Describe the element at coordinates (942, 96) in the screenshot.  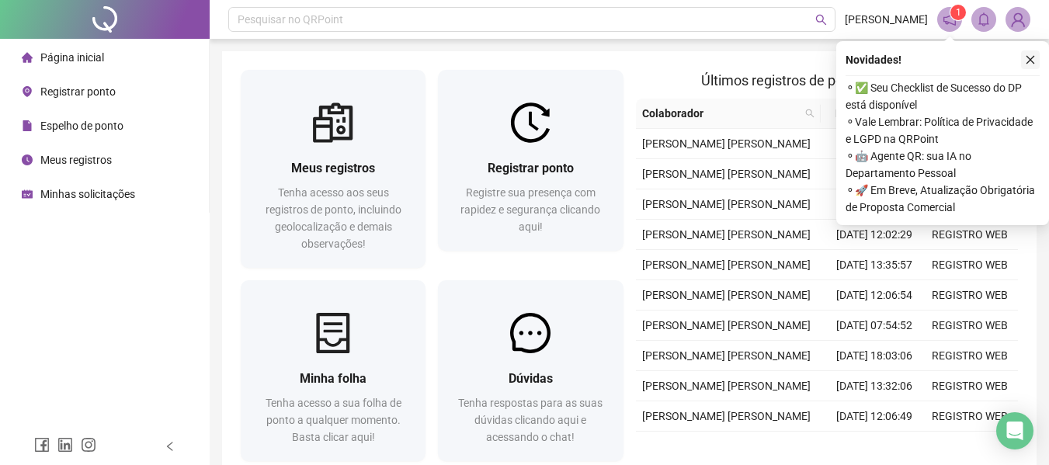
I see `span: ⚬ ✅ Seu Checklist de Sucesso do DP está disponível` at that location.